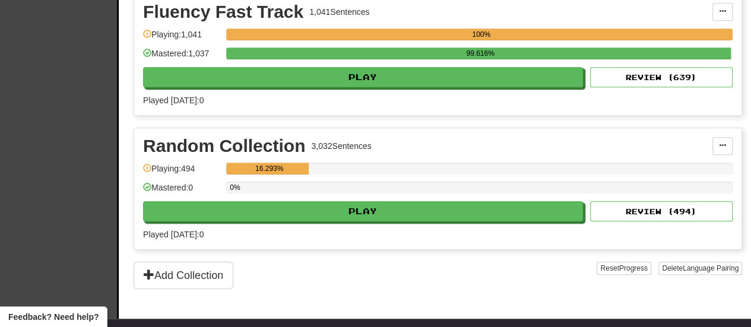 The image size is (751, 327). Describe the element at coordinates (633, 268) in the screenshot. I see `span: Progress` at that location.